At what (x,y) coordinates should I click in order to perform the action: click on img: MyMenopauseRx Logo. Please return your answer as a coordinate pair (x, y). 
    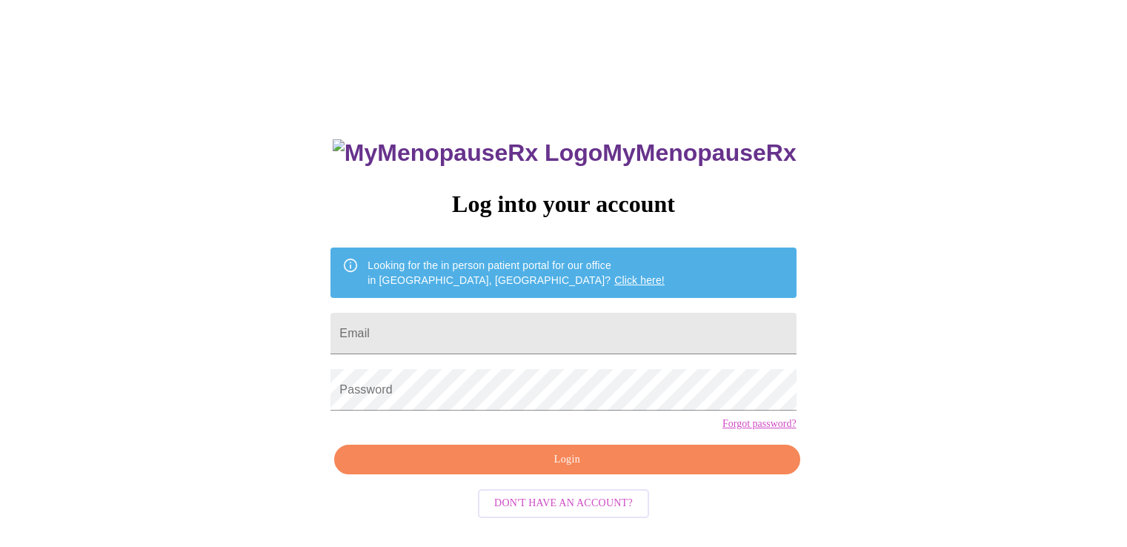
    Looking at the image, I should click on (468, 153).